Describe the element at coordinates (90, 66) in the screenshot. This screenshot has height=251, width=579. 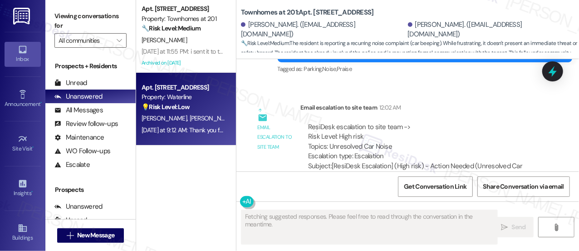
I see `div: Prospects + Residents` at that location.